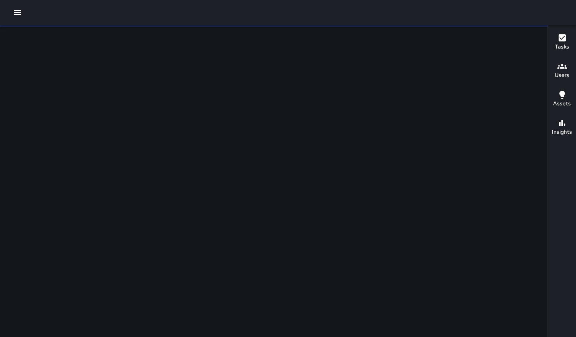 The width and height of the screenshot is (576, 337). I want to click on h6: Insights, so click(561, 132).